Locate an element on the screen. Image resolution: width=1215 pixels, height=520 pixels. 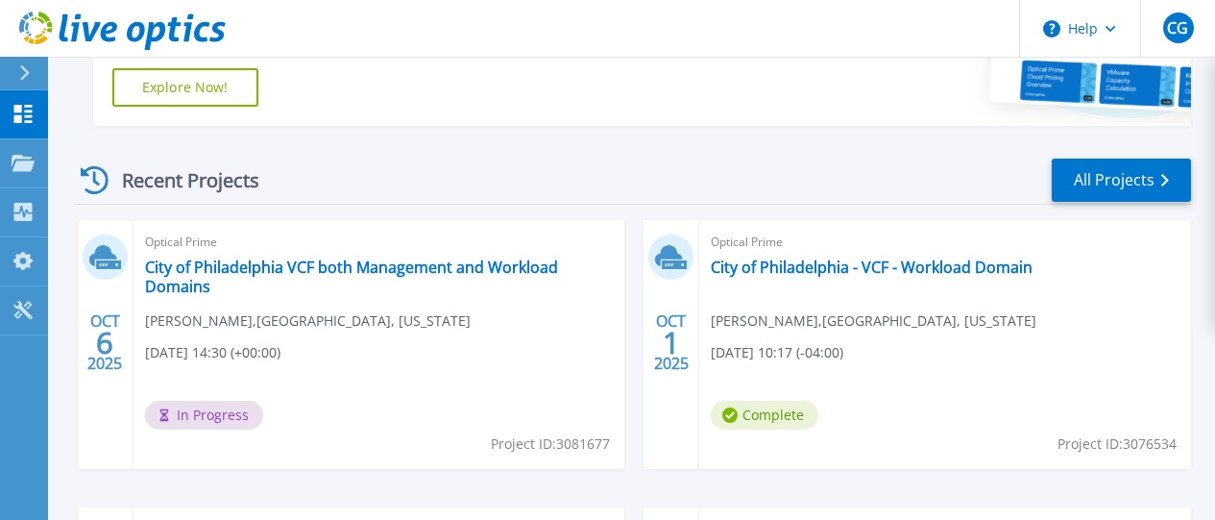
span: 1 is located at coordinates (671, 342).